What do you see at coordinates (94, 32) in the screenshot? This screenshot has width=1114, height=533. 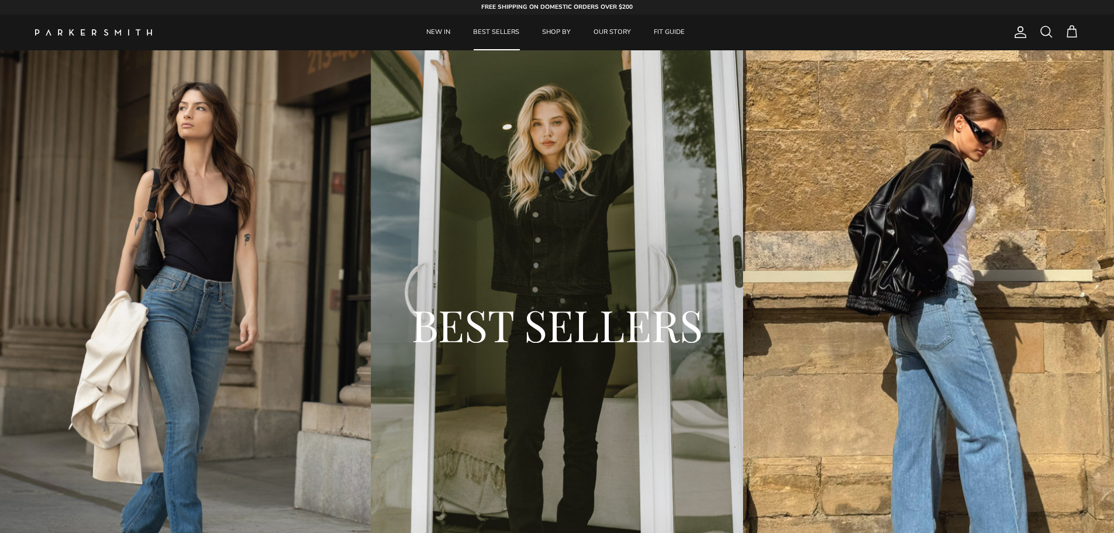 I see `a: Parker Smith` at bounding box center [94, 32].